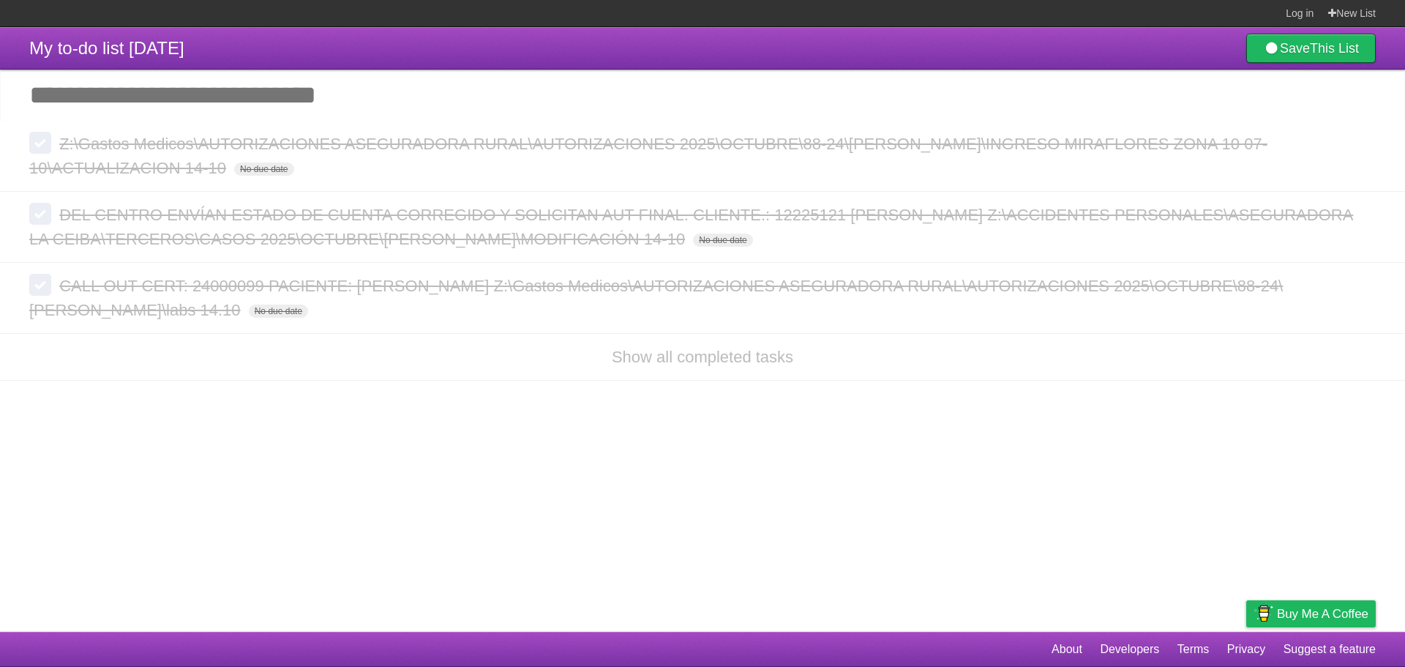 The image size is (1405, 667). What do you see at coordinates (1067, 649) in the screenshot?
I see `a: About` at bounding box center [1067, 649].